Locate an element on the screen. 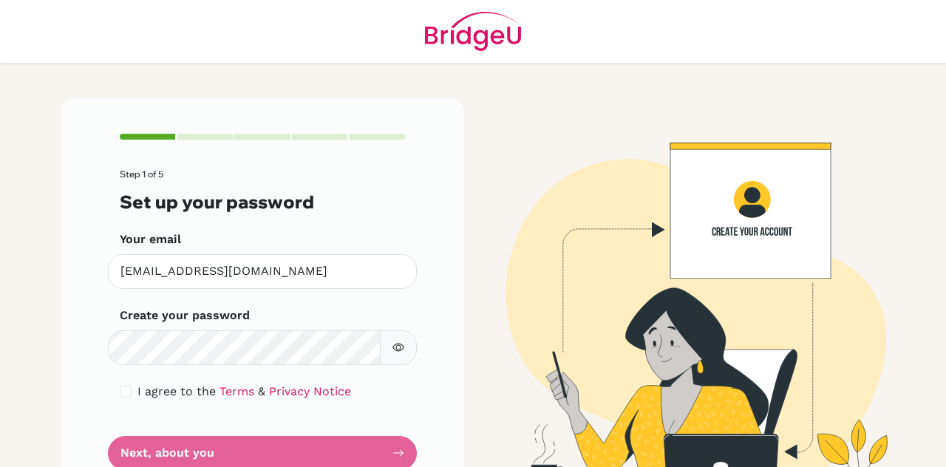 The height and width of the screenshot is (467, 946). label: Create your password is located at coordinates (185, 316).